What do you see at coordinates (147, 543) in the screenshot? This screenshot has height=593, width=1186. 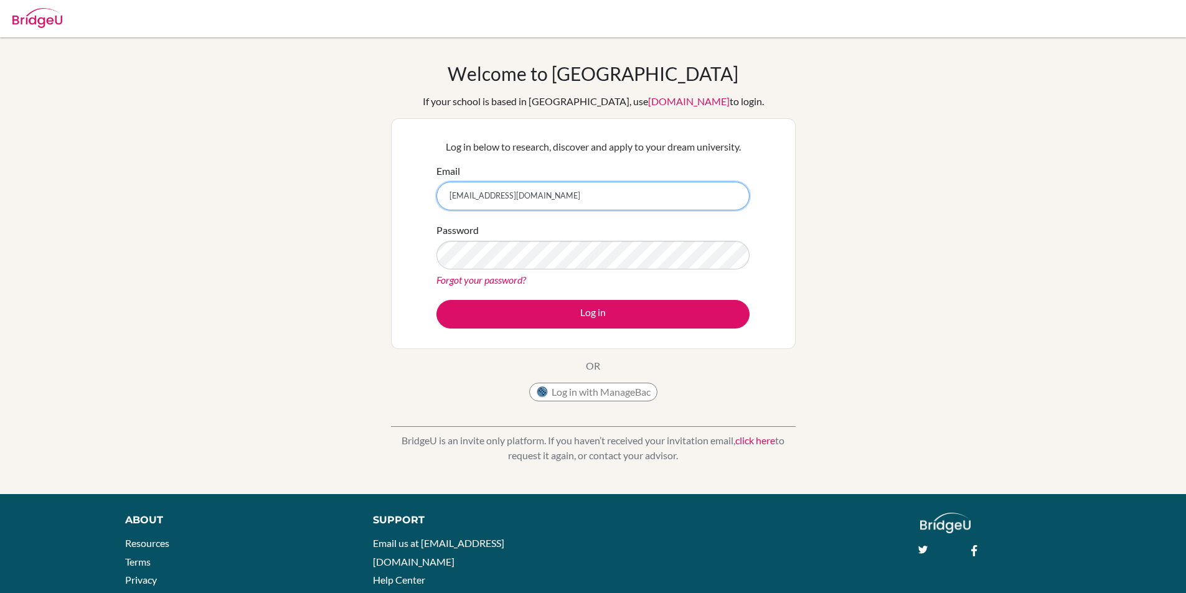 I see `a: Resources` at bounding box center [147, 543].